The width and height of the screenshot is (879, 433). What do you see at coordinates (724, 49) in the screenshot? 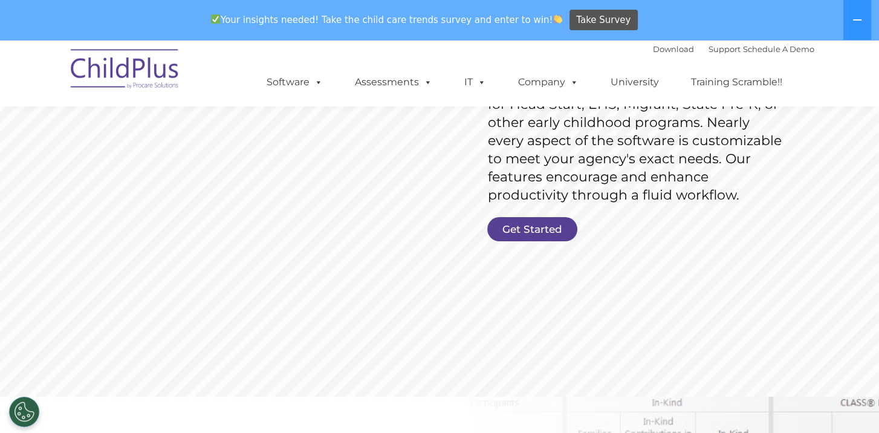
I see `a: Support` at bounding box center [724, 49].